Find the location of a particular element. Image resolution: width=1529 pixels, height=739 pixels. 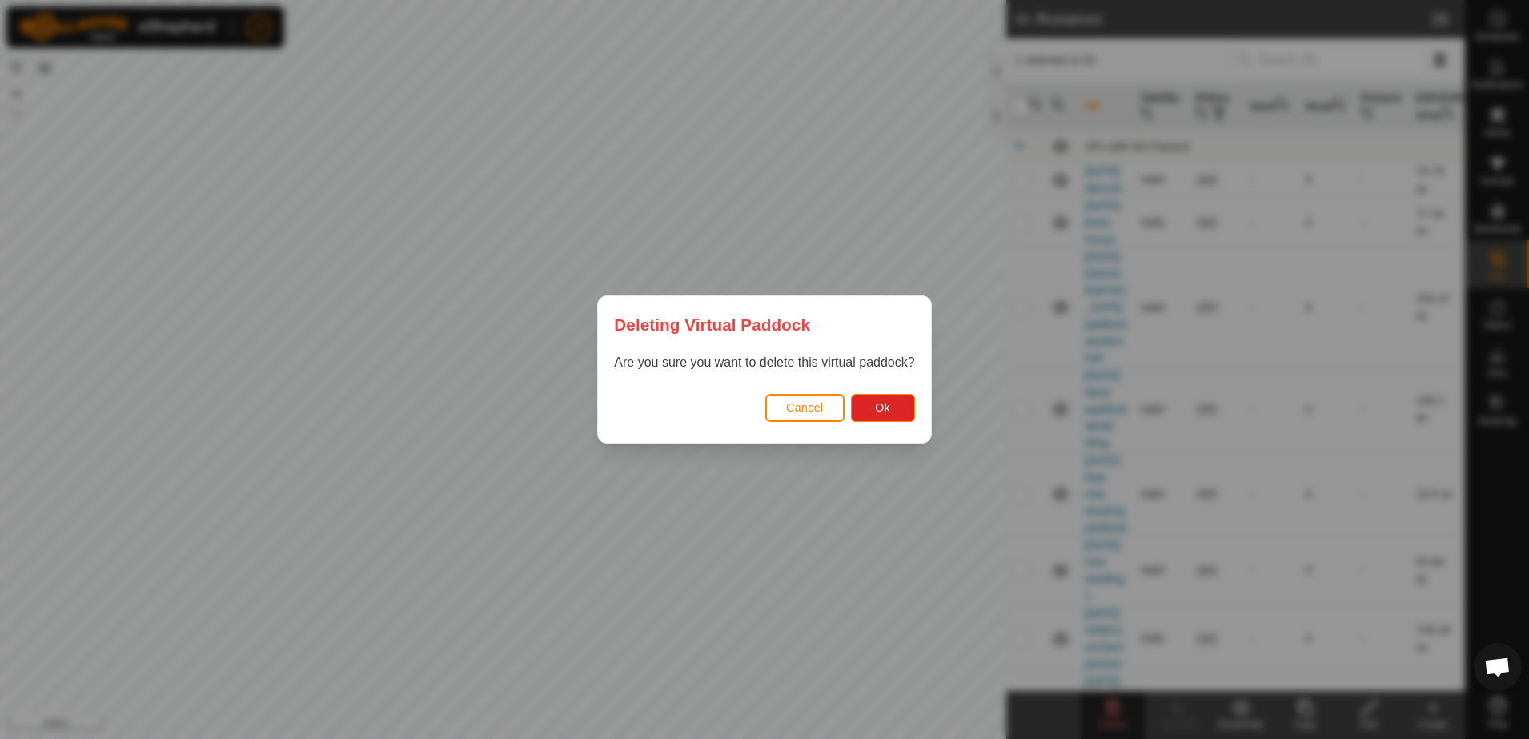

button: Cancel is located at coordinates (805, 408).